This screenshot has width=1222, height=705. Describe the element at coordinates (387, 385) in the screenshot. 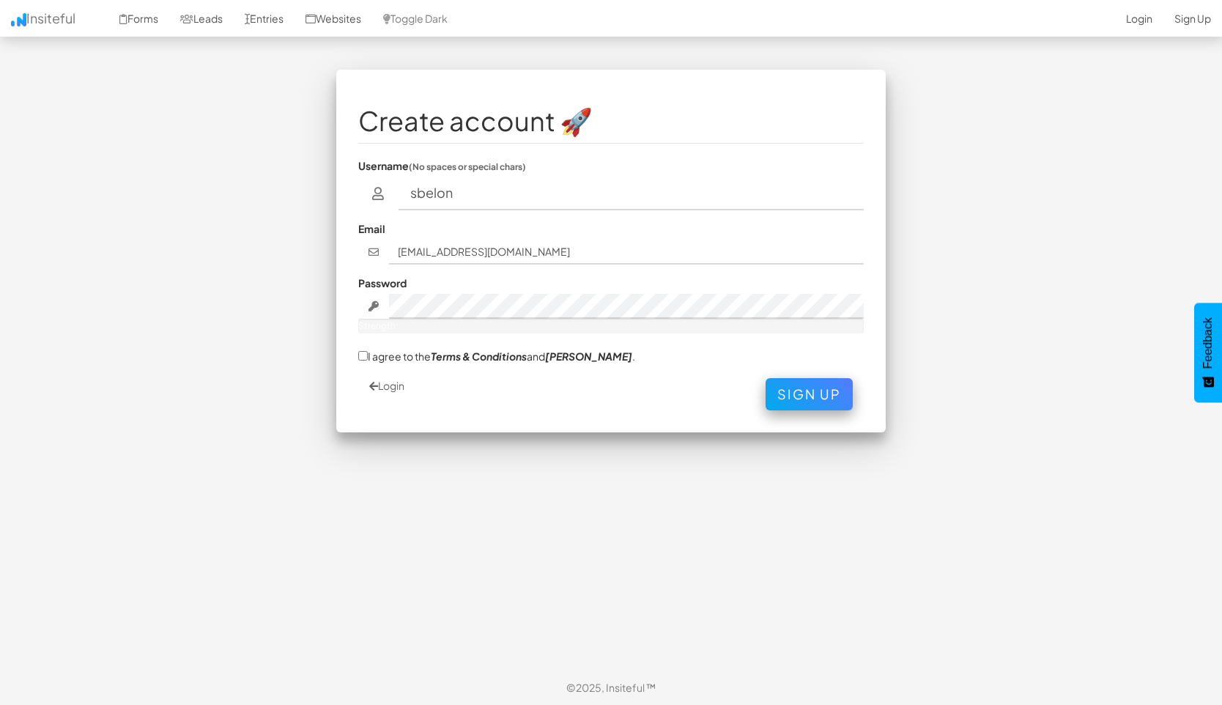

I see `a: Login` at that location.